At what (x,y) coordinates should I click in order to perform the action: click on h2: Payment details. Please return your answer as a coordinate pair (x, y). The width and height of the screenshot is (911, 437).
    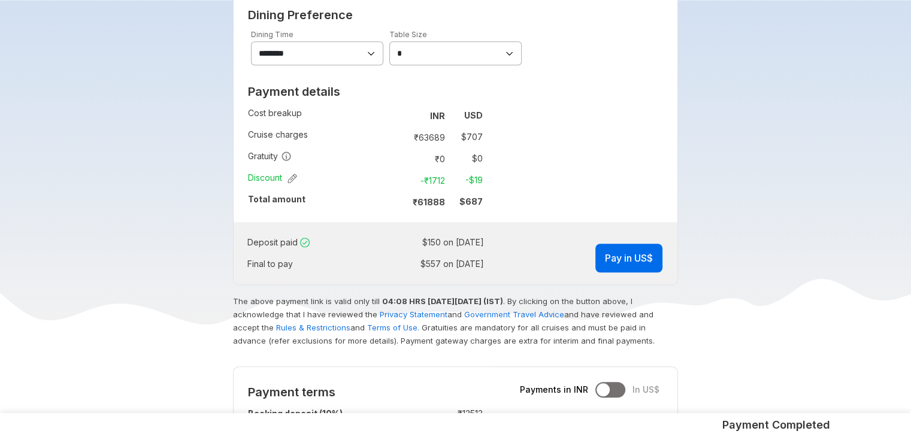
    Looking at the image, I should click on (365, 92).